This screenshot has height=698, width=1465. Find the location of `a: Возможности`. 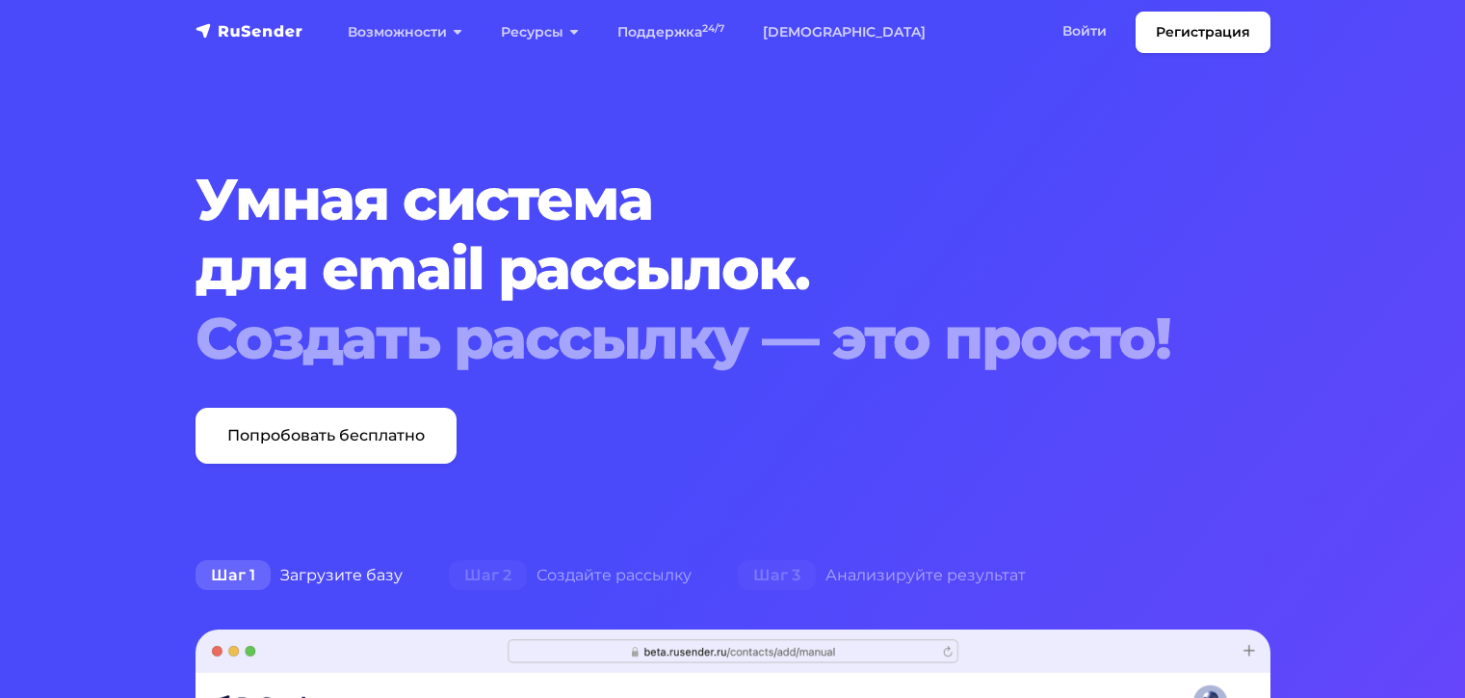

a: Возможности is located at coordinates (405, 32).